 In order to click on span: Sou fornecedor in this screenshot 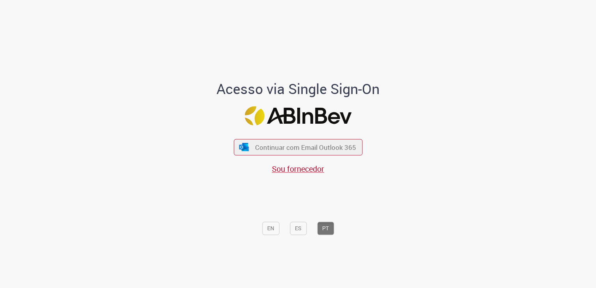, I will do `click(298, 168)`.